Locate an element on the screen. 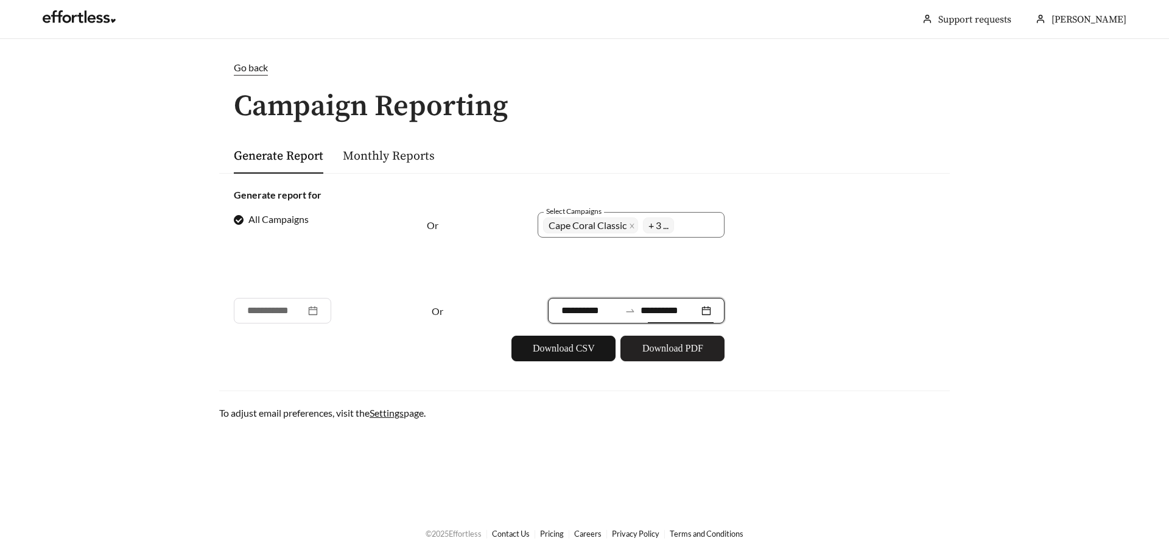 The image size is (1169, 555). span: swap-right is located at coordinates (630, 311).